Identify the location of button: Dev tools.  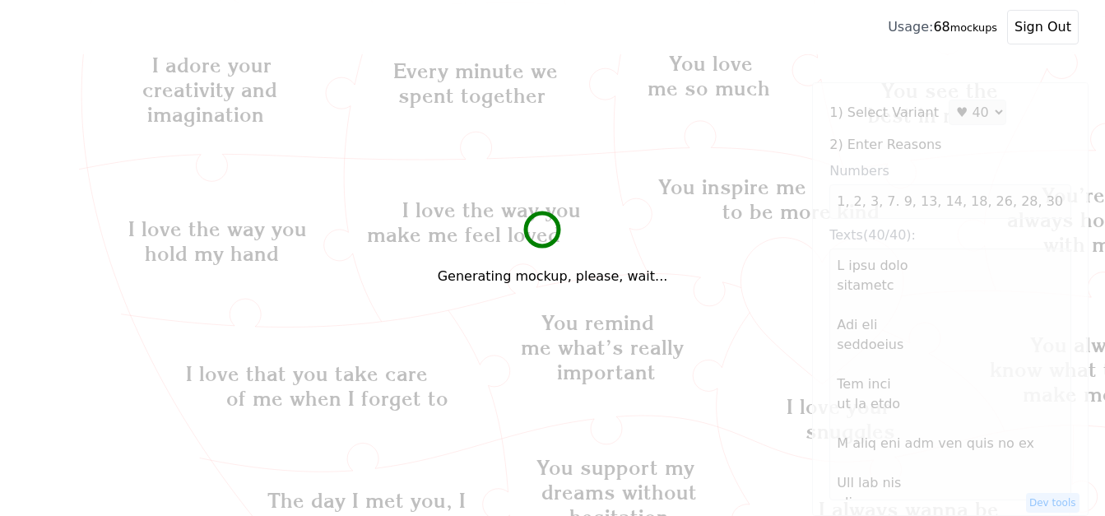
(1053, 503).